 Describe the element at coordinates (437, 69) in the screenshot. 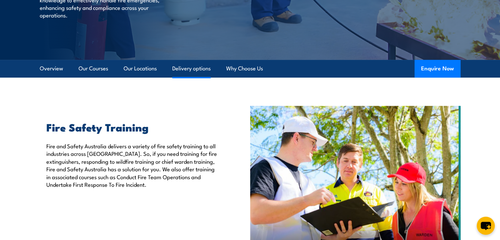

I see `button: Enquire Now` at that location.